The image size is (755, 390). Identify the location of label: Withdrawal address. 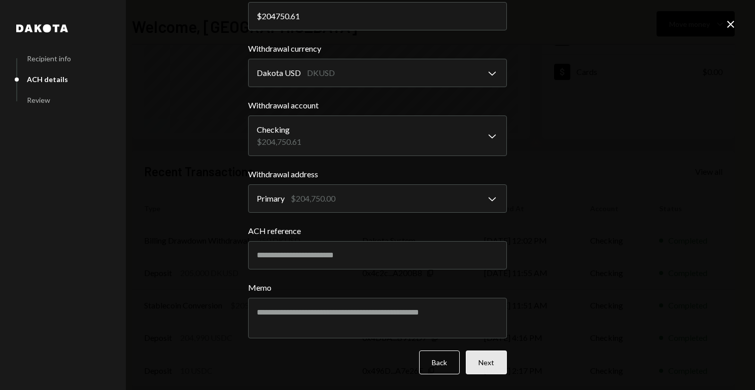
(377, 174).